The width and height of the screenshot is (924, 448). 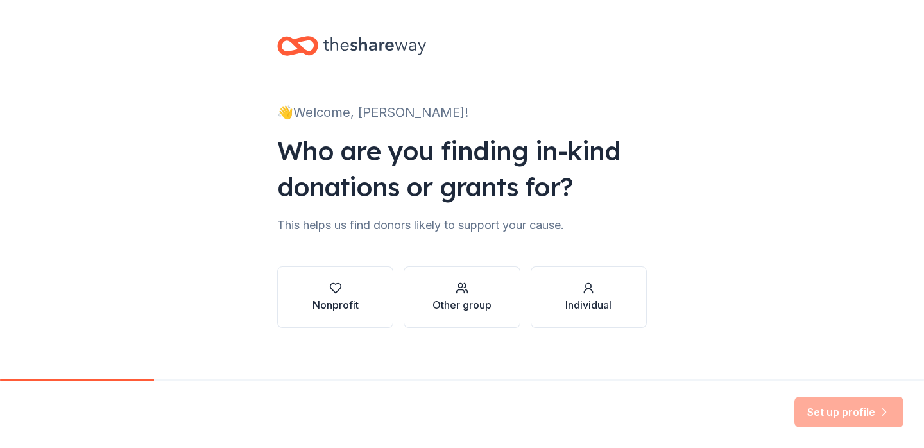 I want to click on button: Other group, so click(x=461, y=297).